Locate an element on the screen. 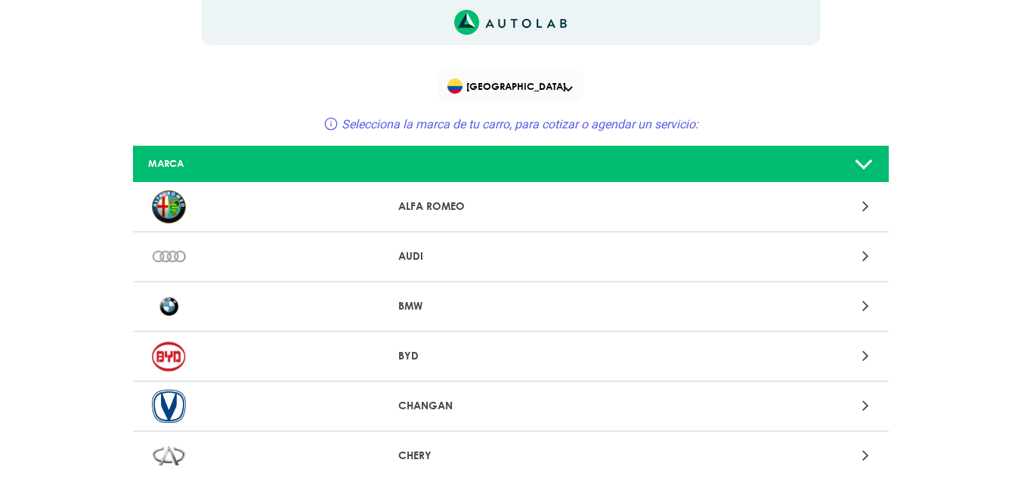  p: AUDI is located at coordinates (510, 256).